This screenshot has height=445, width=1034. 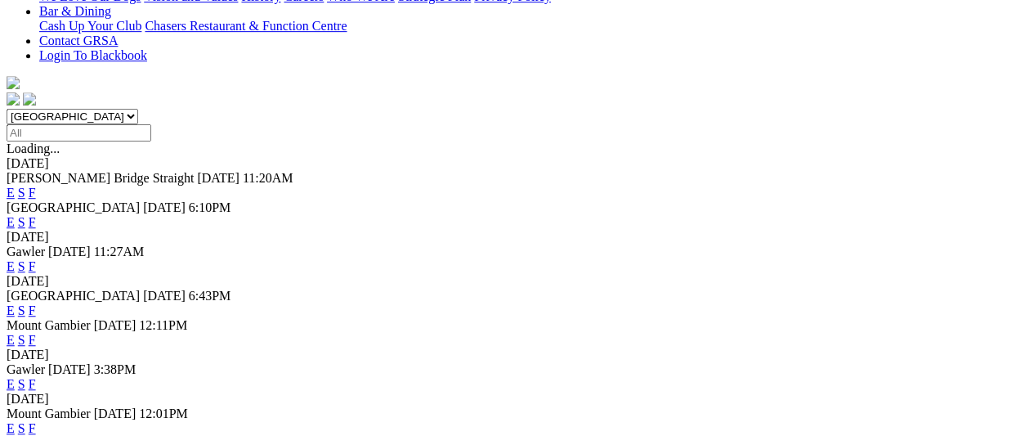 What do you see at coordinates (90, 25) in the screenshot?
I see `a: Cash Up Your Club` at bounding box center [90, 25].